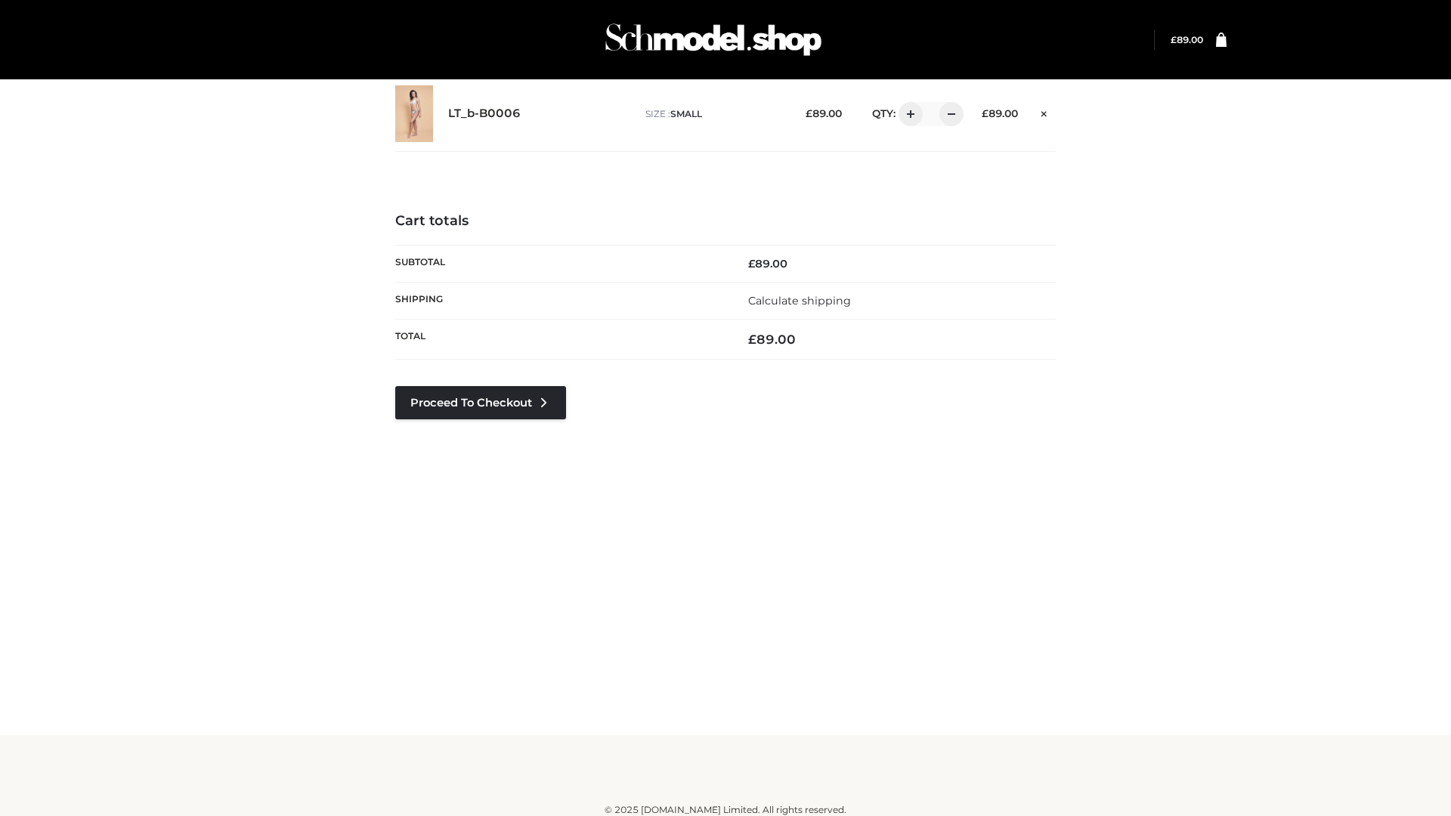  What do you see at coordinates (686, 113) in the screenshot?
I see `span: SMALL` at bounding box center [686, 113].